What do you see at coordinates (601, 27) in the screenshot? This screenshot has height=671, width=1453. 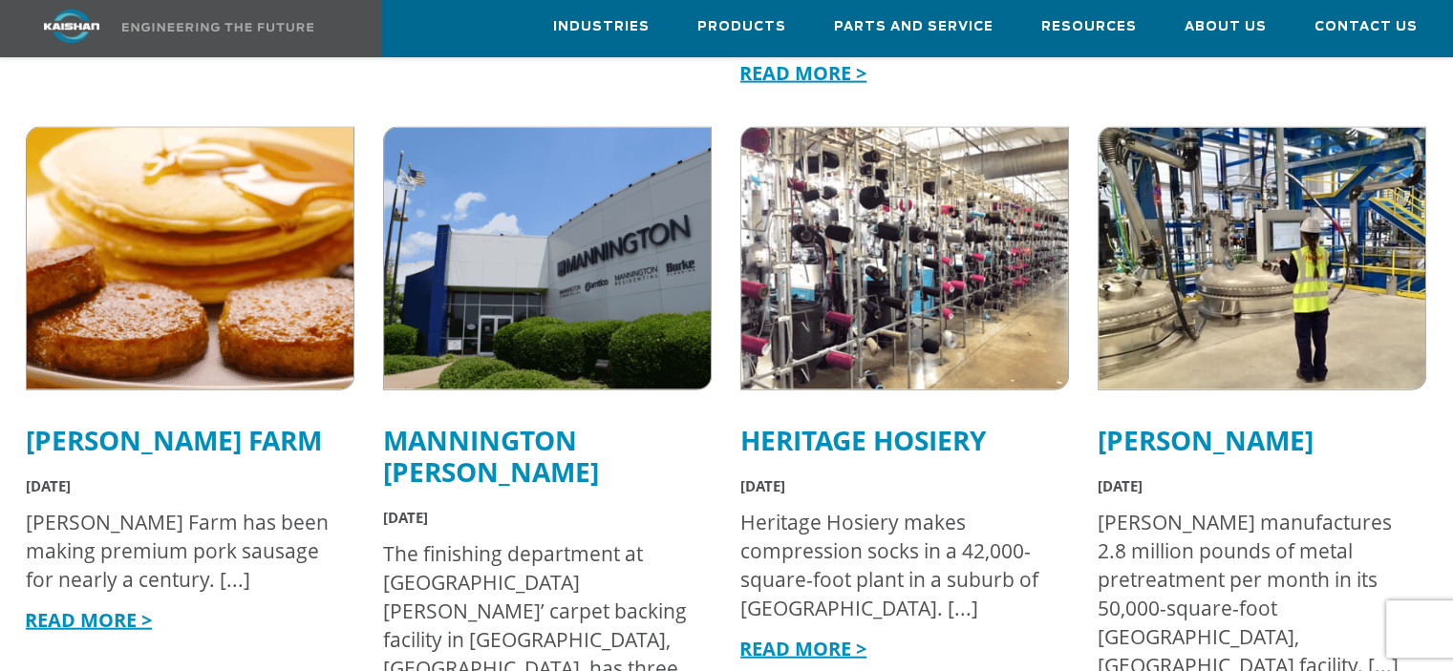 I see `span: Industries` at bounding box center [601, 27].